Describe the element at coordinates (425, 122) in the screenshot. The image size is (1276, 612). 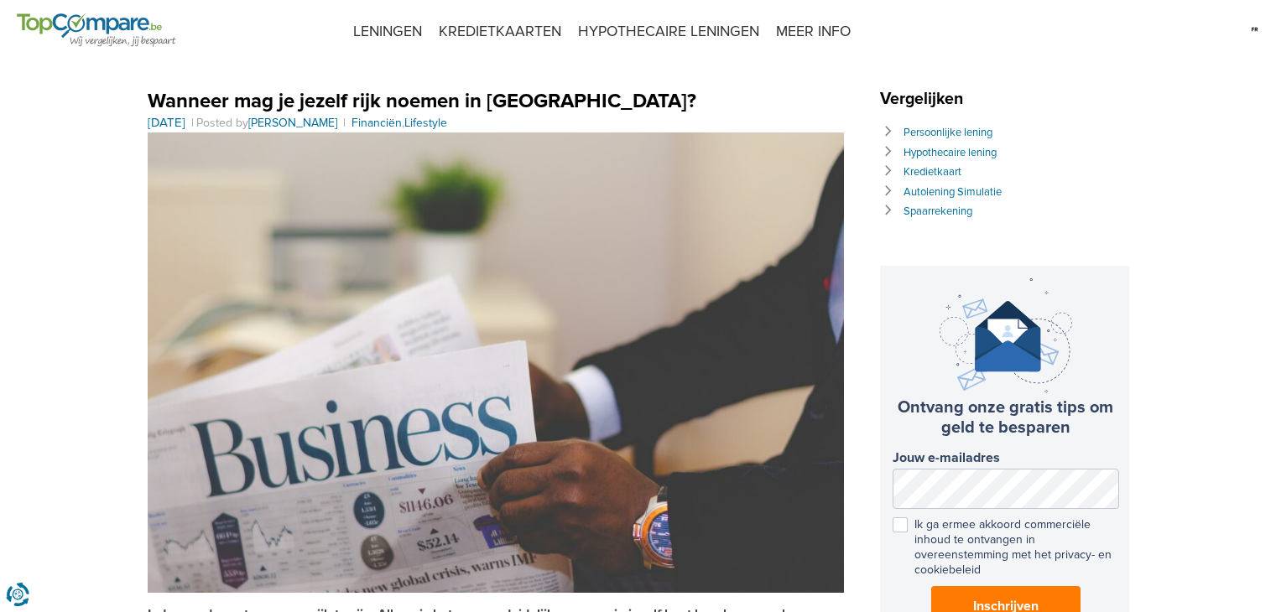
I see `a: Lifestyle` at that location.